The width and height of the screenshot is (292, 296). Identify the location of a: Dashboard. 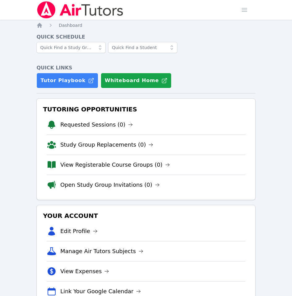
(70, 25).